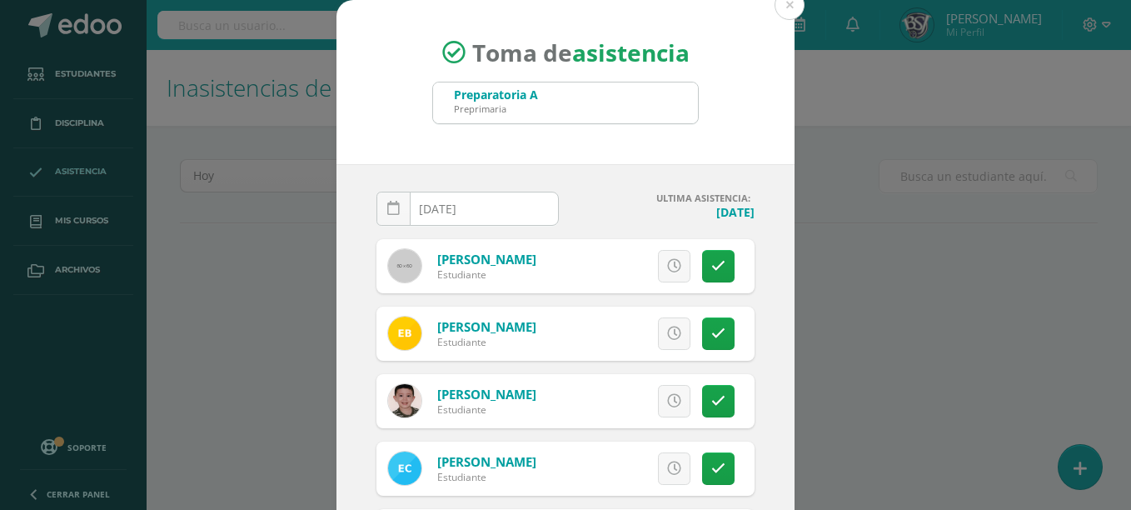 The image size is (1131, 510). I want to click on span: Toma de, so click(581, 52).